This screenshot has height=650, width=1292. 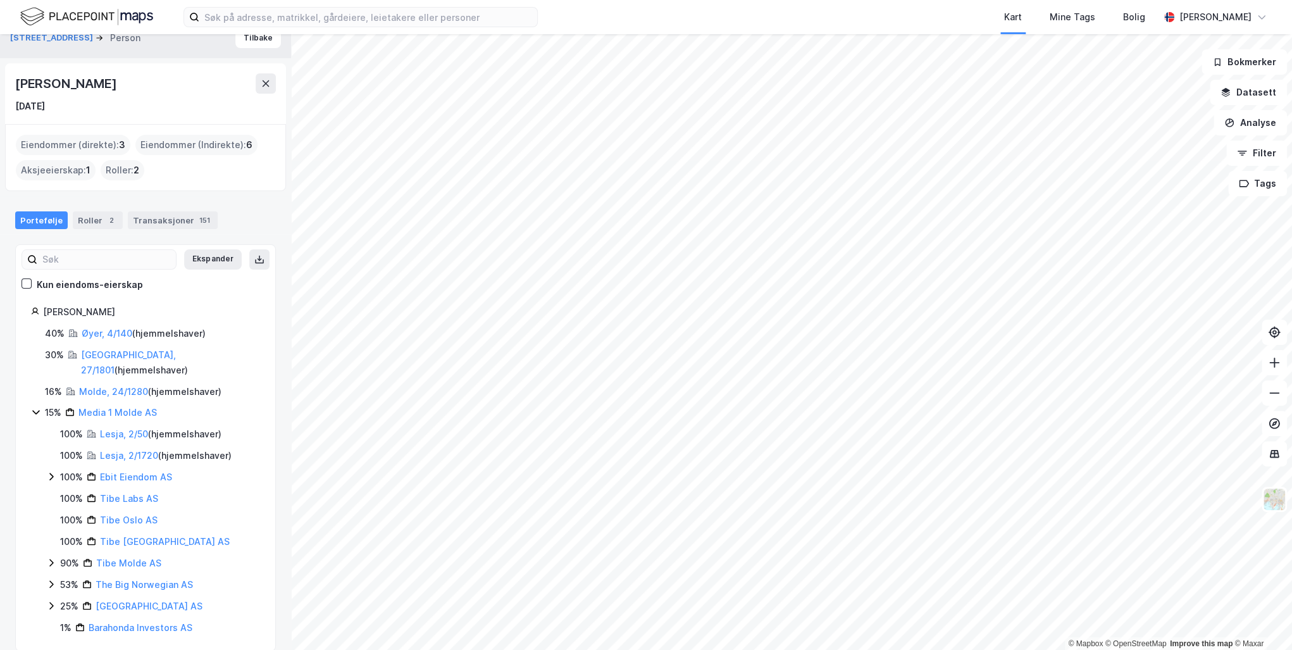 I want to click on div: Kontrollprogram for chat, so click(x=1260, y=619).